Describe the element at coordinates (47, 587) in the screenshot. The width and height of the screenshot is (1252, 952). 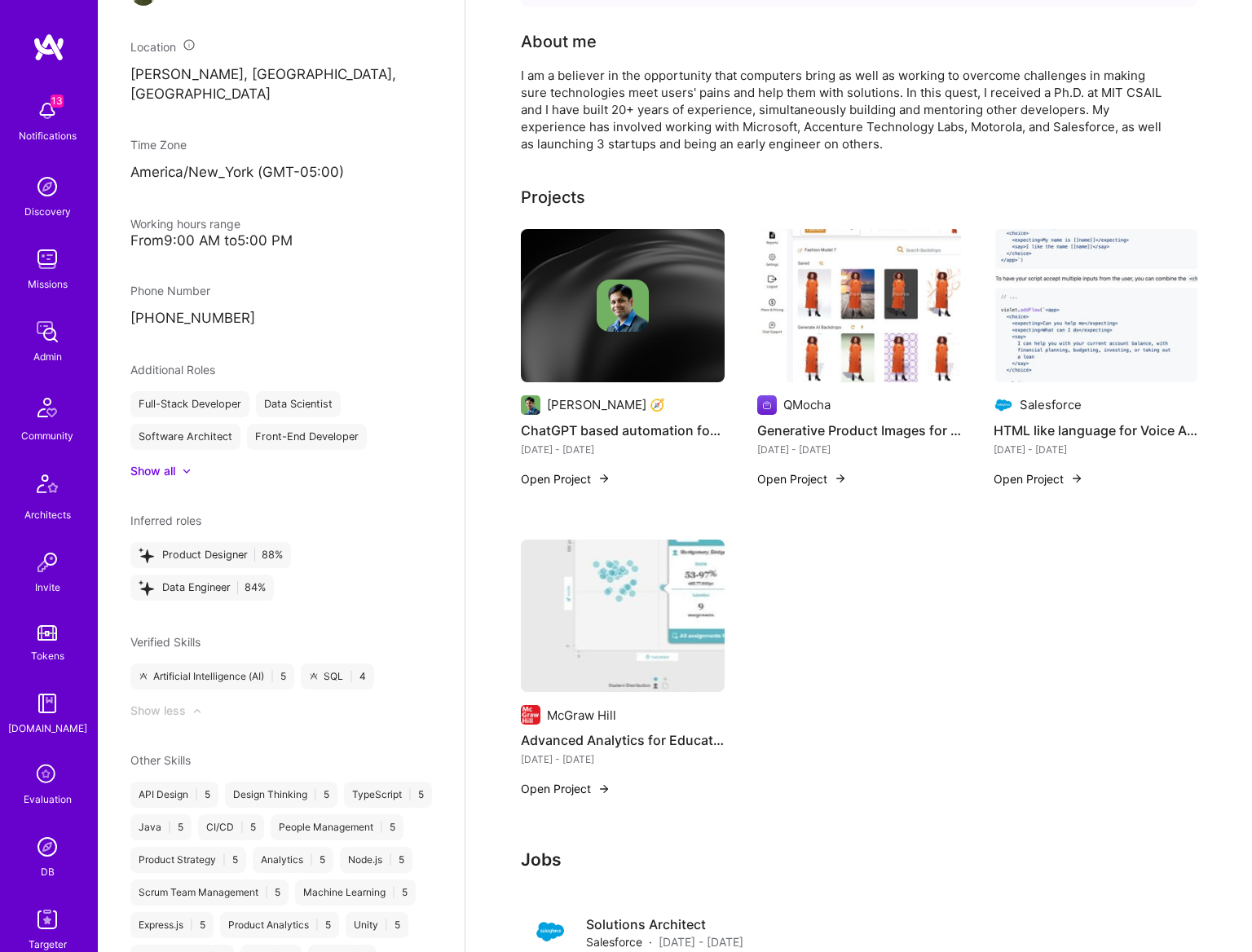
I see `div: Invite` at that location.